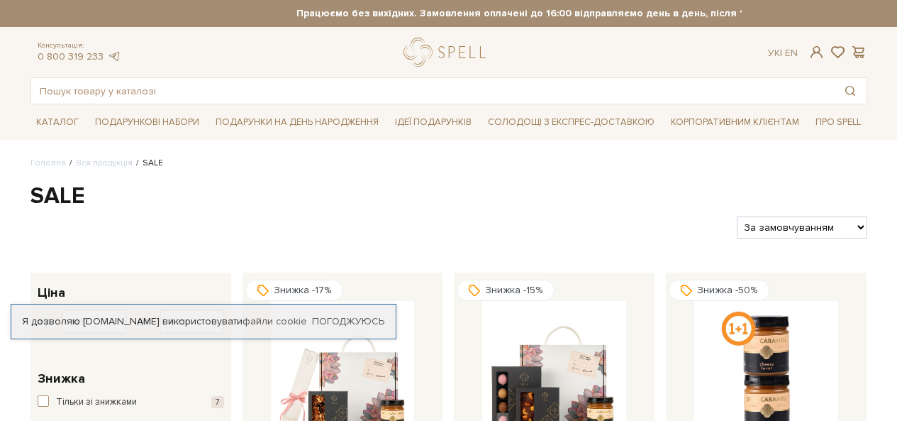 This screenshot has height=421, width=897. What do you see at coordinates (79, 45) in the screenshot?
I see `span: Консультація:` at bounding box center [79, 45].